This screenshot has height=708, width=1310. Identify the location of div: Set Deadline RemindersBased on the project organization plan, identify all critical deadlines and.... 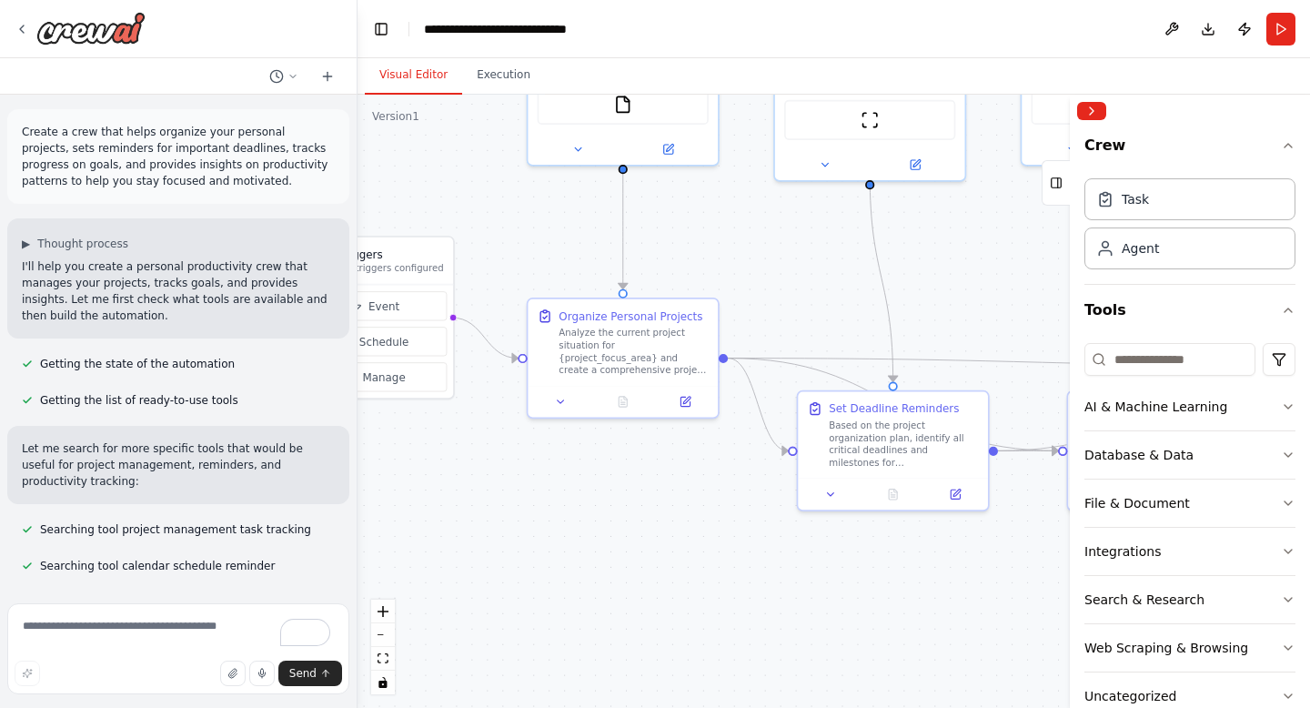
(893, 450).